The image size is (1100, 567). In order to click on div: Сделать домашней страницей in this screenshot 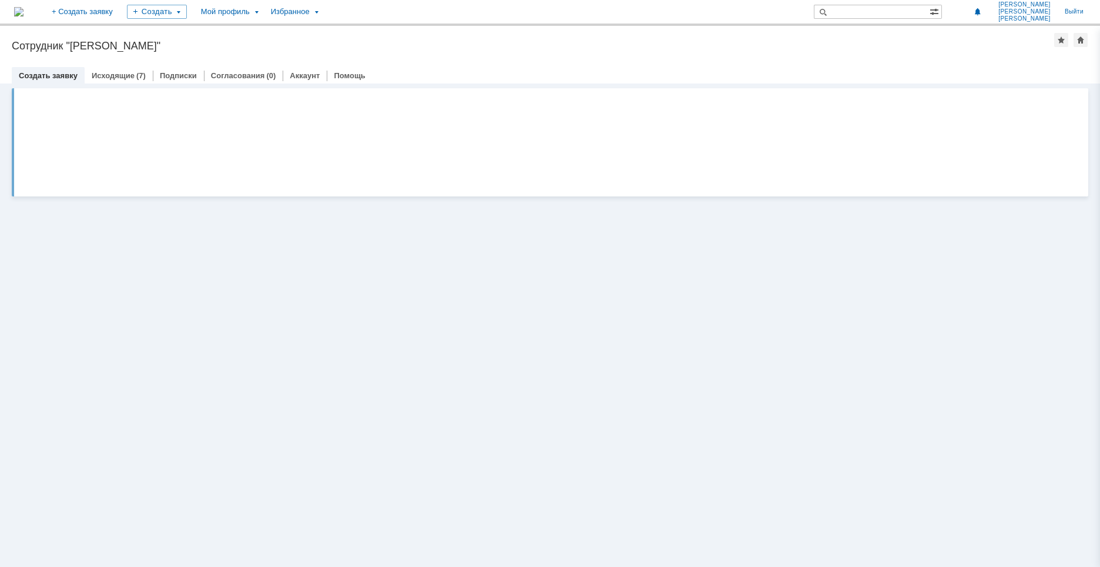, I will do `click(1081, 40)`.